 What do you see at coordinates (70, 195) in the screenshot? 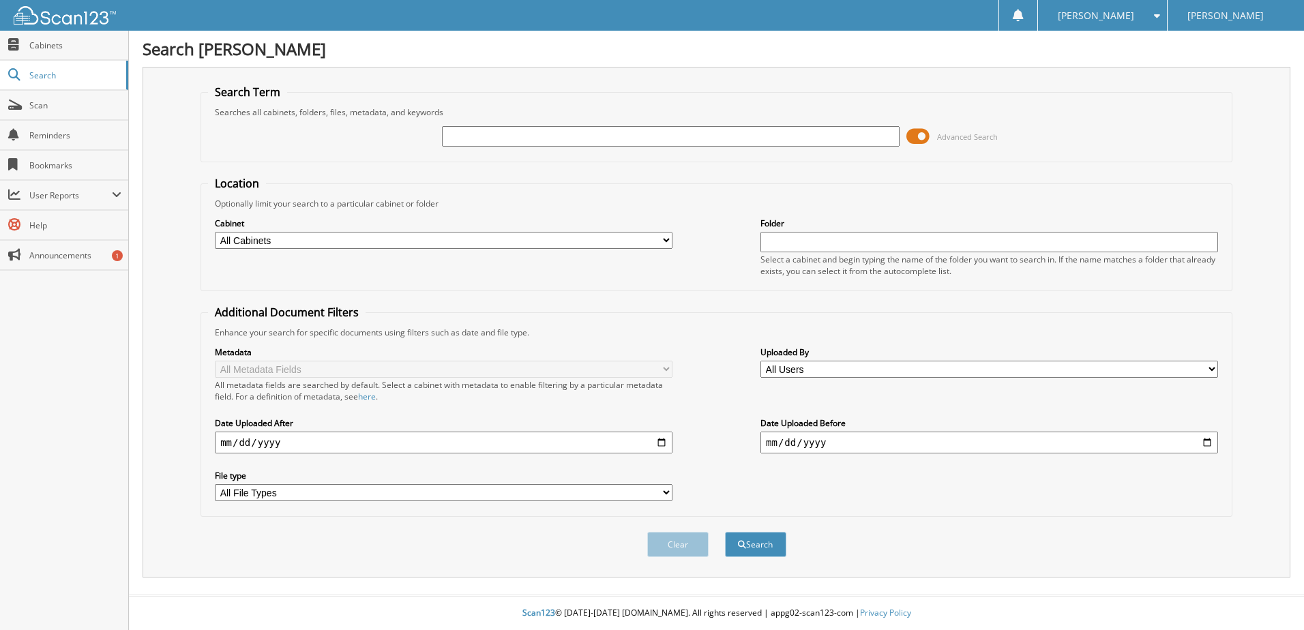
I see `span: User Reports` at bounding box center [70, 195].